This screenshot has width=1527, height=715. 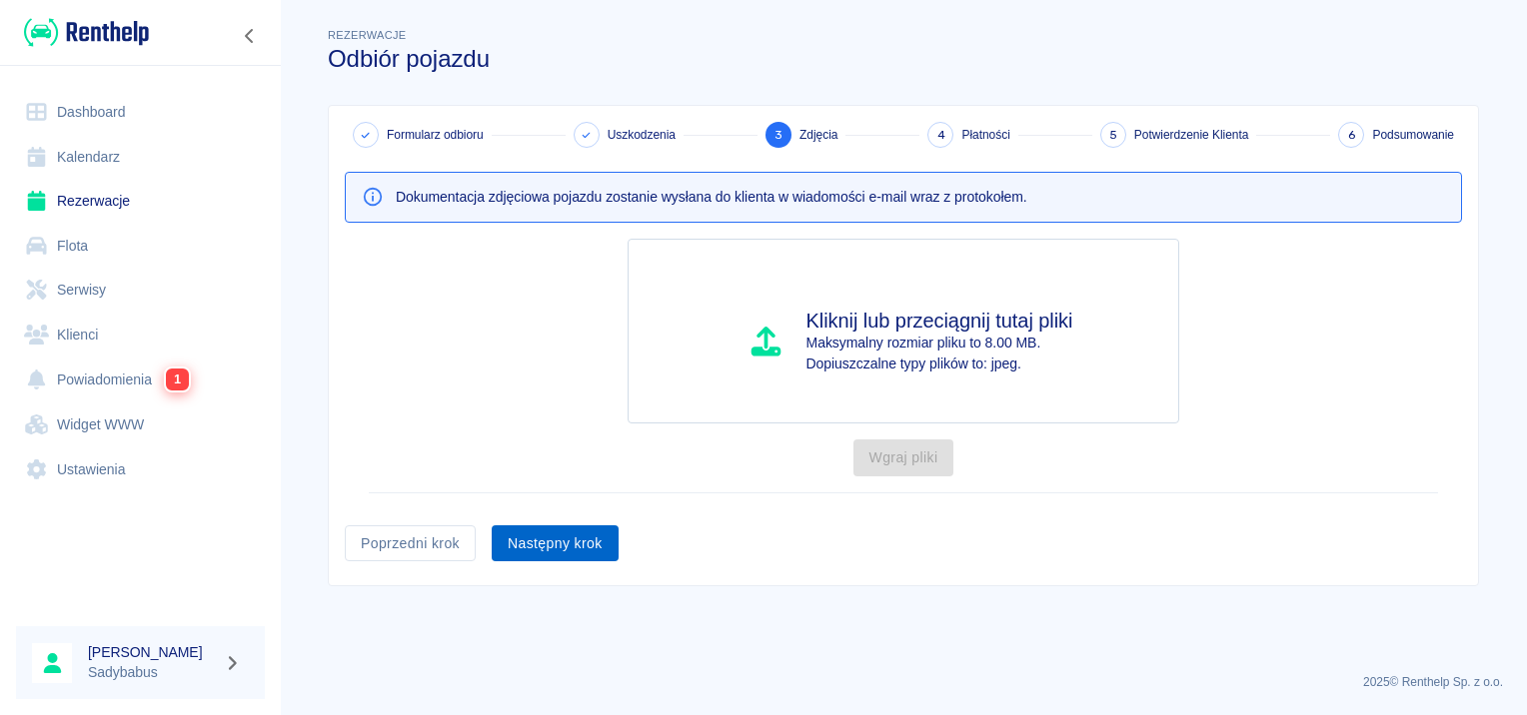 I want to click on button: Poprzedni krok, so click(x=410, y=544).